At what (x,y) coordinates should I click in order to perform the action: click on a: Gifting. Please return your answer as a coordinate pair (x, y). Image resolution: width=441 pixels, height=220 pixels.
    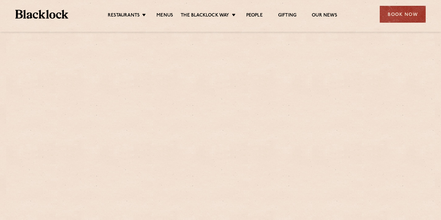
    Looking at the image, I should click on (288, 16).